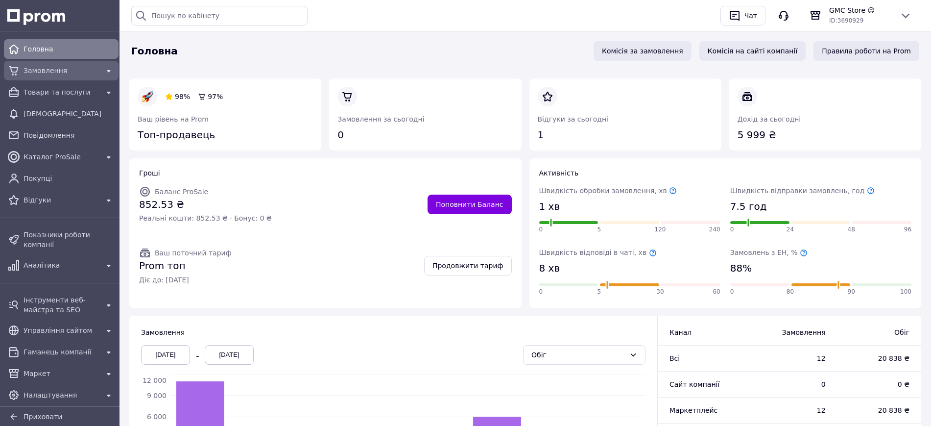 The image size is (931, 426). What do you see at coordinates (908, 229) in the screenshot?
I see `span: 96` at bounding box center [908, 229].